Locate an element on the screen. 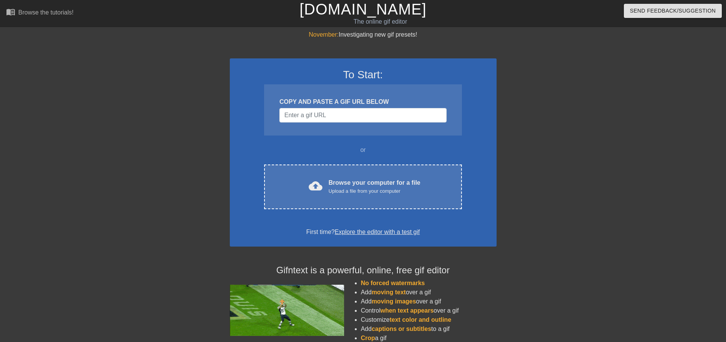 The image size is (726, 342). span: cloud_upload is located at coordinates (316, 186).